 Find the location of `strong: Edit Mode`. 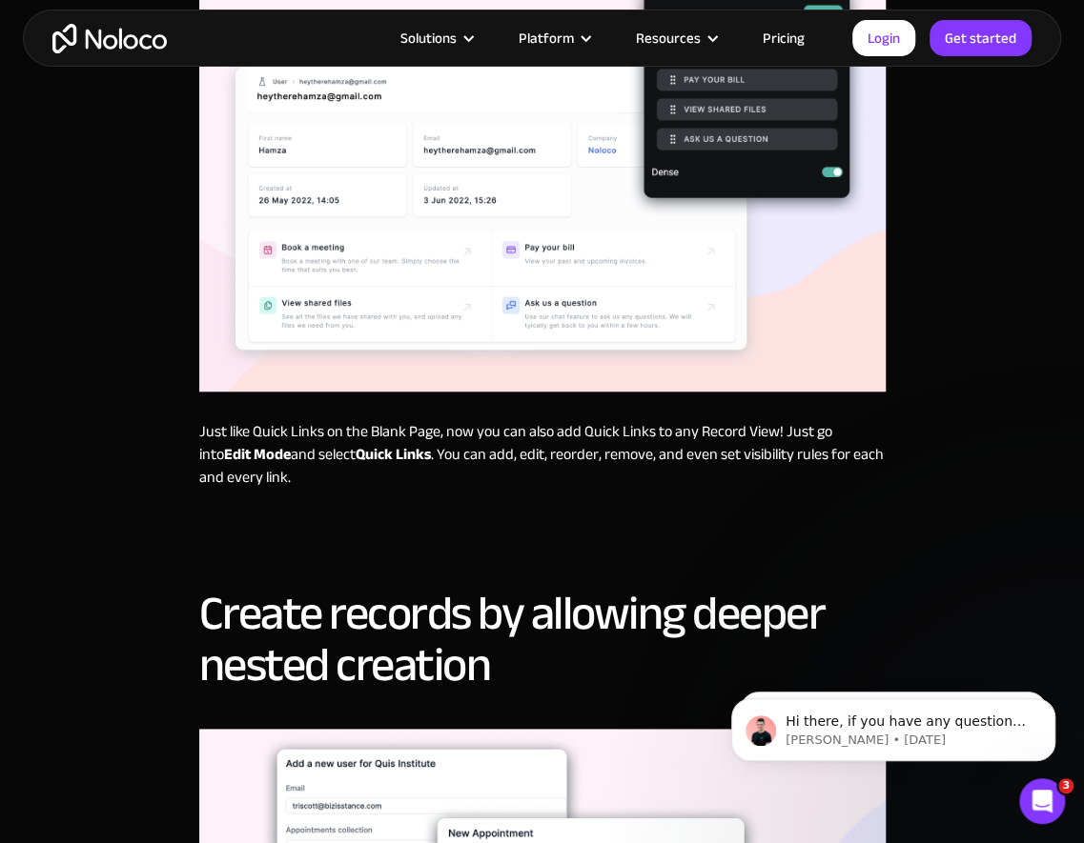

strong: Edit Mode is located at coordinates (257, 455).